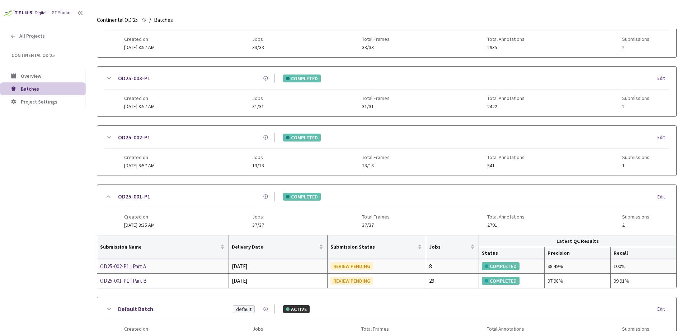  What do you see at coordinates (376, 247) in the screenshot?
I see `th: Submission Status` at bounding box center [376, 247].